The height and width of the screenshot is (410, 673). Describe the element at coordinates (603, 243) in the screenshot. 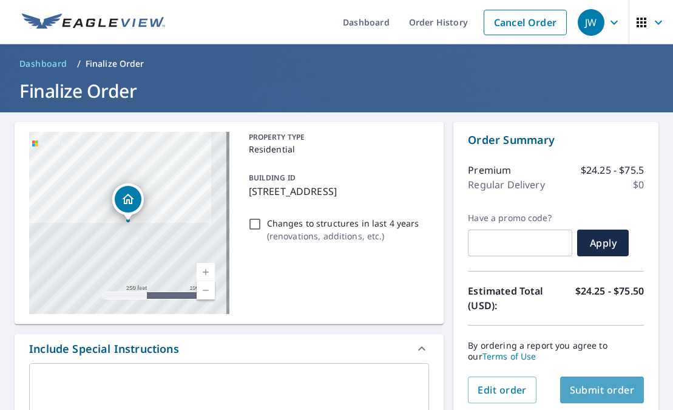

I see `span: Apply` at that location.